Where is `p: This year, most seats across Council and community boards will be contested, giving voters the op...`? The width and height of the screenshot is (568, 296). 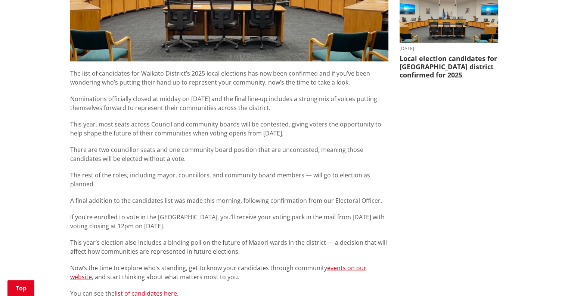 p: This year, most seats across Council and community boards will be contested, giving voters the op... is located at coordinates (229, 129).